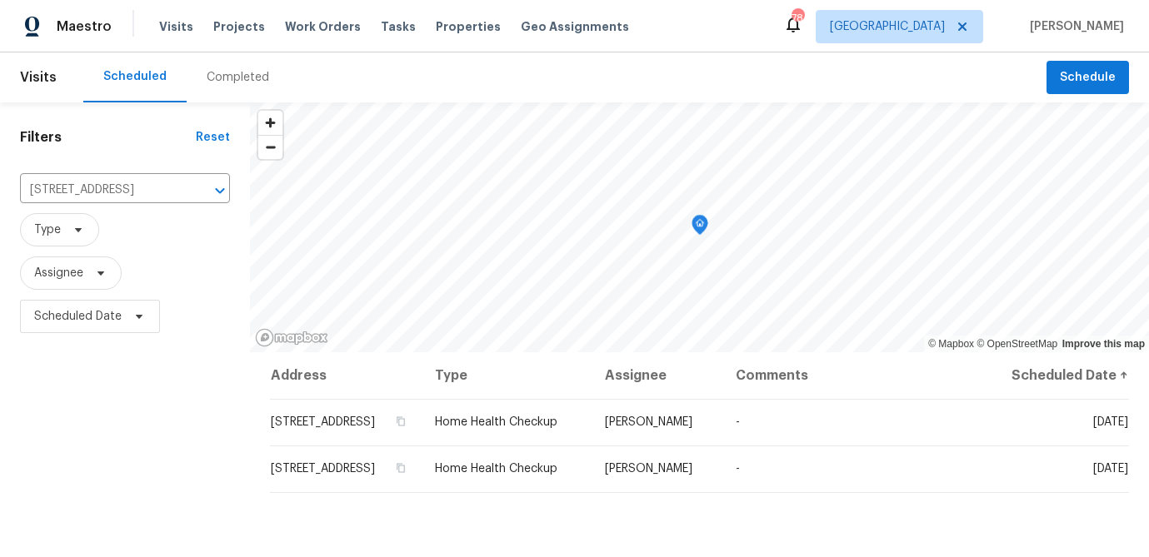  Describe the element at coordinates (322, 27) in the screenshot. I see `span: Work Orders` at that location.